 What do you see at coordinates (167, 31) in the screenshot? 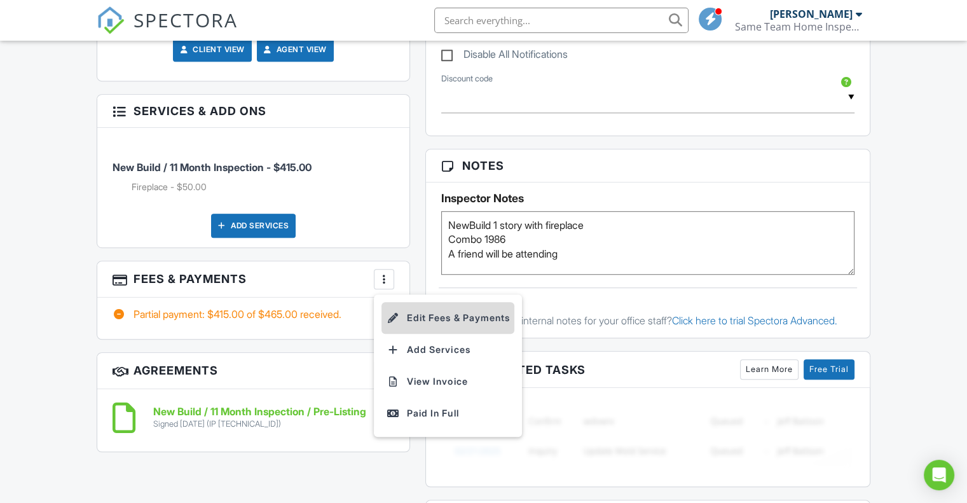
I see `a: SPECTORA` at bounding box center [167, 31].